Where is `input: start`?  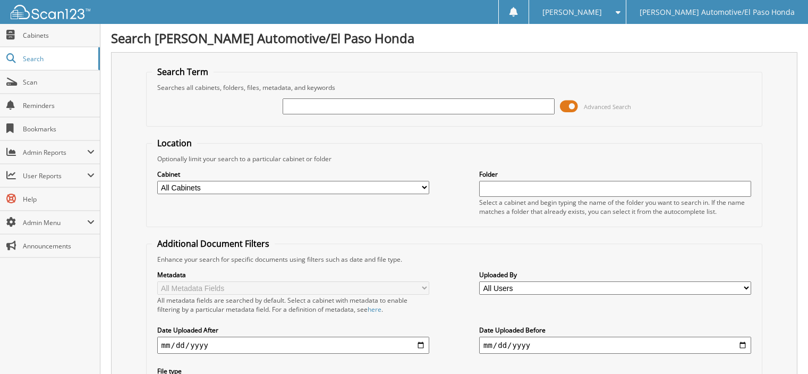 input: start is located at coordinates (293, 345).